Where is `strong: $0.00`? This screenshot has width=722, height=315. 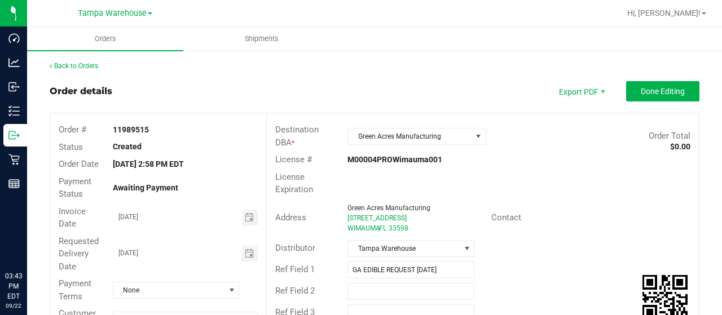 strong: $0.00 is located at coordinates (680, 147).